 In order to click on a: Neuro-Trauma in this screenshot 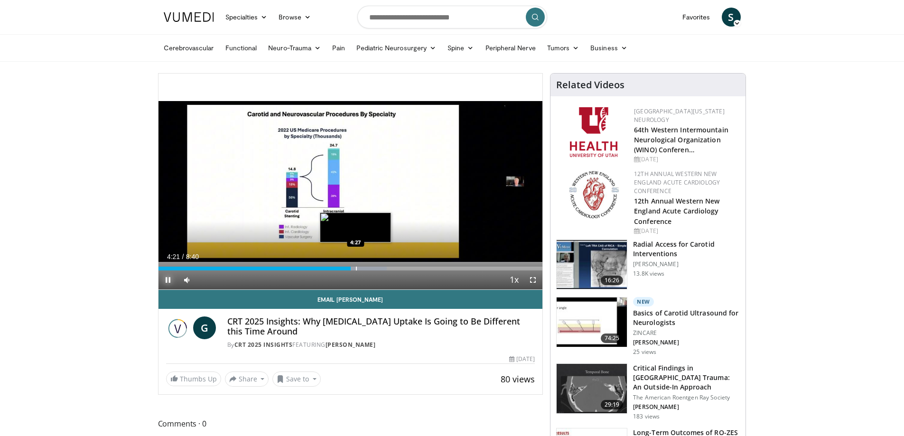, I will do `click(294, 48)`.